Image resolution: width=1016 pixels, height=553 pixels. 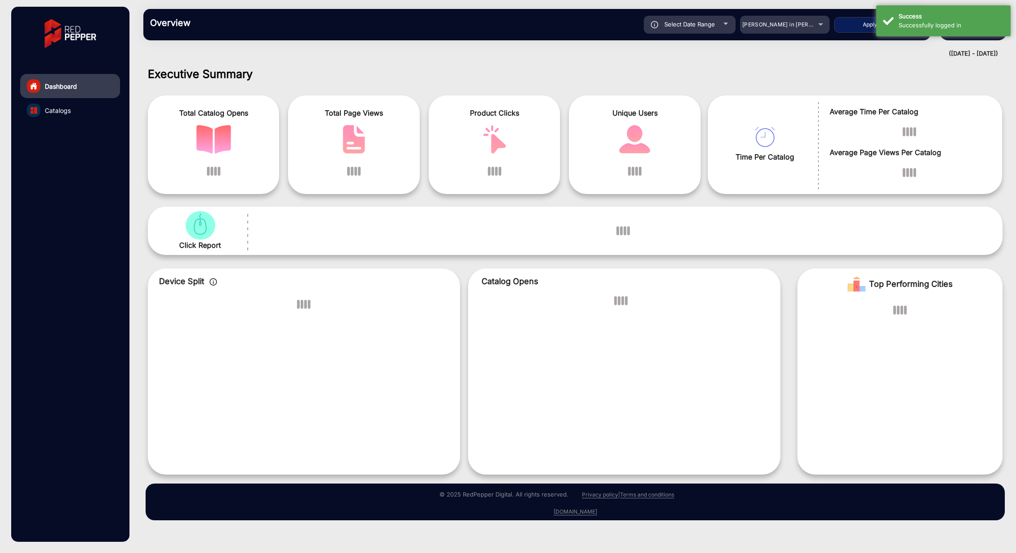 I want to click on span: Top Performing Cities, so click(x=911, y=284).